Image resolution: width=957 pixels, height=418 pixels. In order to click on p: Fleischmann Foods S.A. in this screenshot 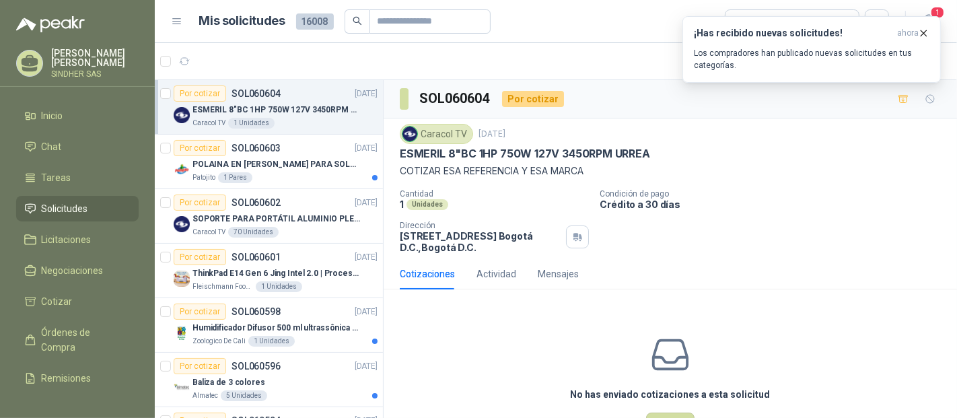, I will do `click(223, 287)`.